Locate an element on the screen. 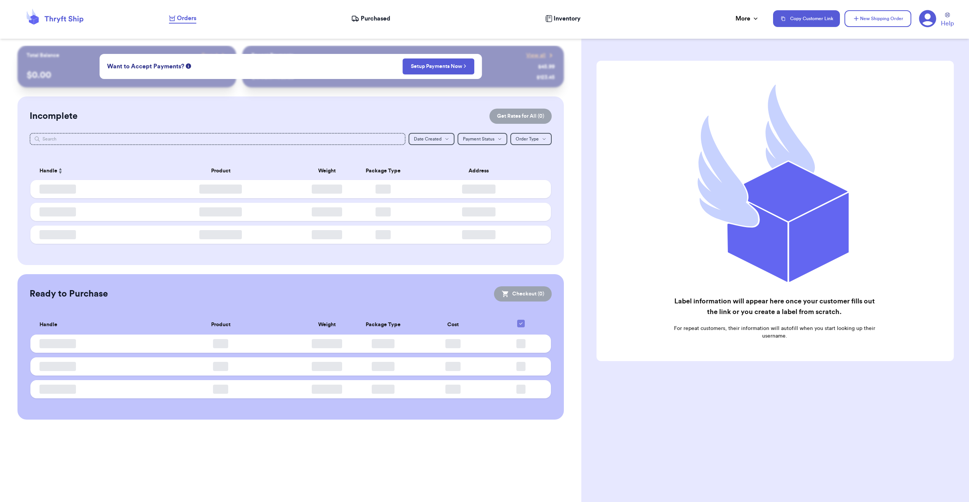 This screenshot has height=502, width=969. span: Date Created is located at coordinates (428, 139).